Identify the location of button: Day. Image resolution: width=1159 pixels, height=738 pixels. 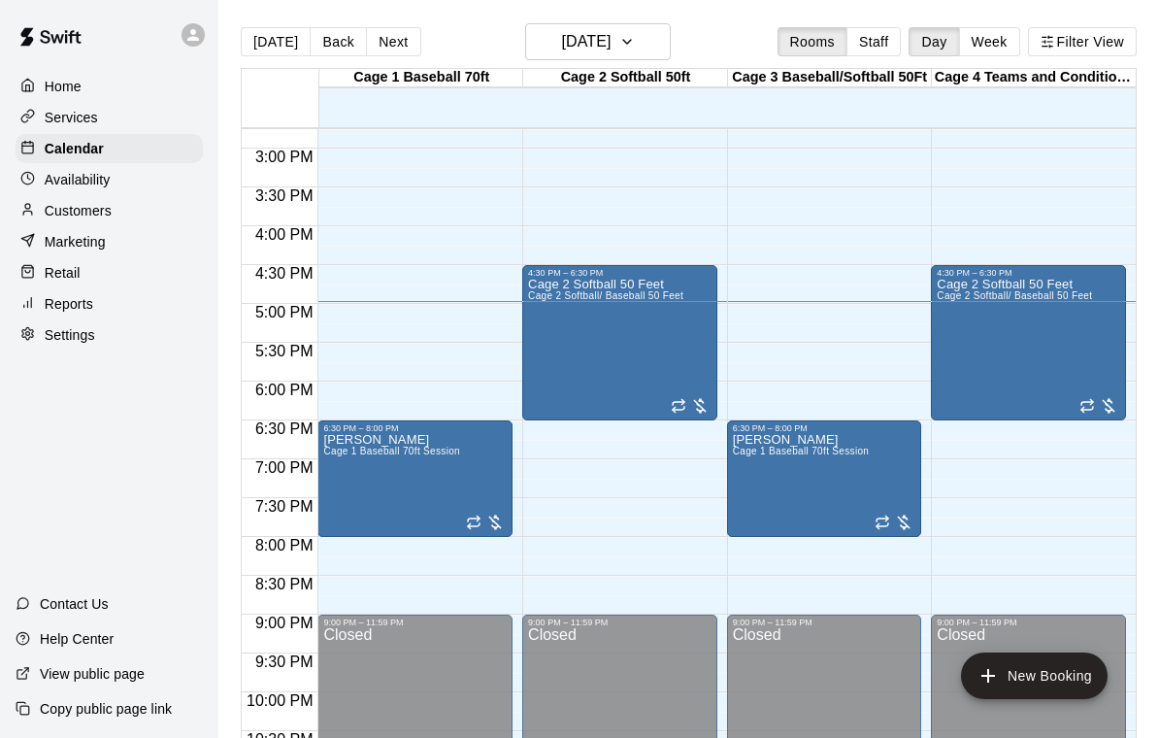
(934, 42).